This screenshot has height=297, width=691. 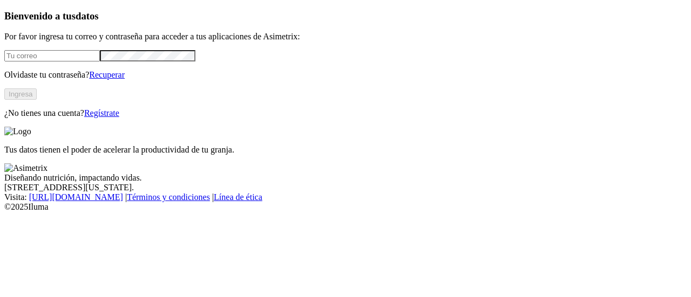 I want to click on p: Tus datos tienen el poder de acelerar la productividad de tu granja., so click(x=346, y=150).